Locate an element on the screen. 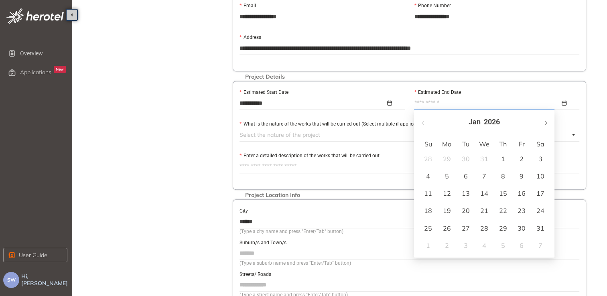 The height and width of the screenshot is (296, 607). div: 11 is located at coordinates (428, 194).